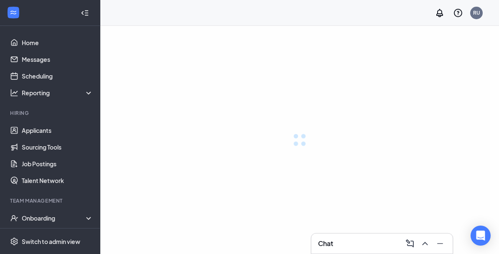 The image size is (499, 254). What do you see at coordinates (439, 244) in the screenshot?
I see `button: Minimize` at bounding box center [439, 244].